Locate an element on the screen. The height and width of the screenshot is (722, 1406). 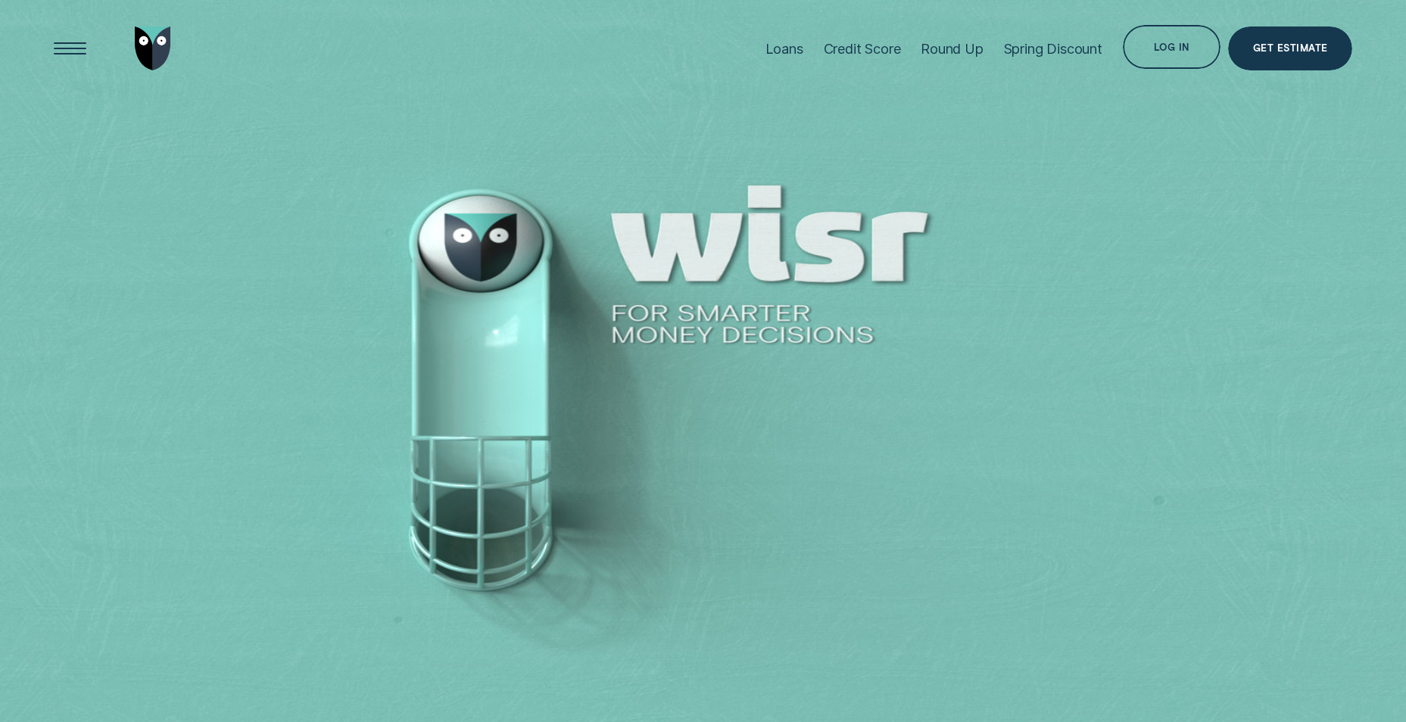
button: Open Menu is located at coordinates (70, 48).